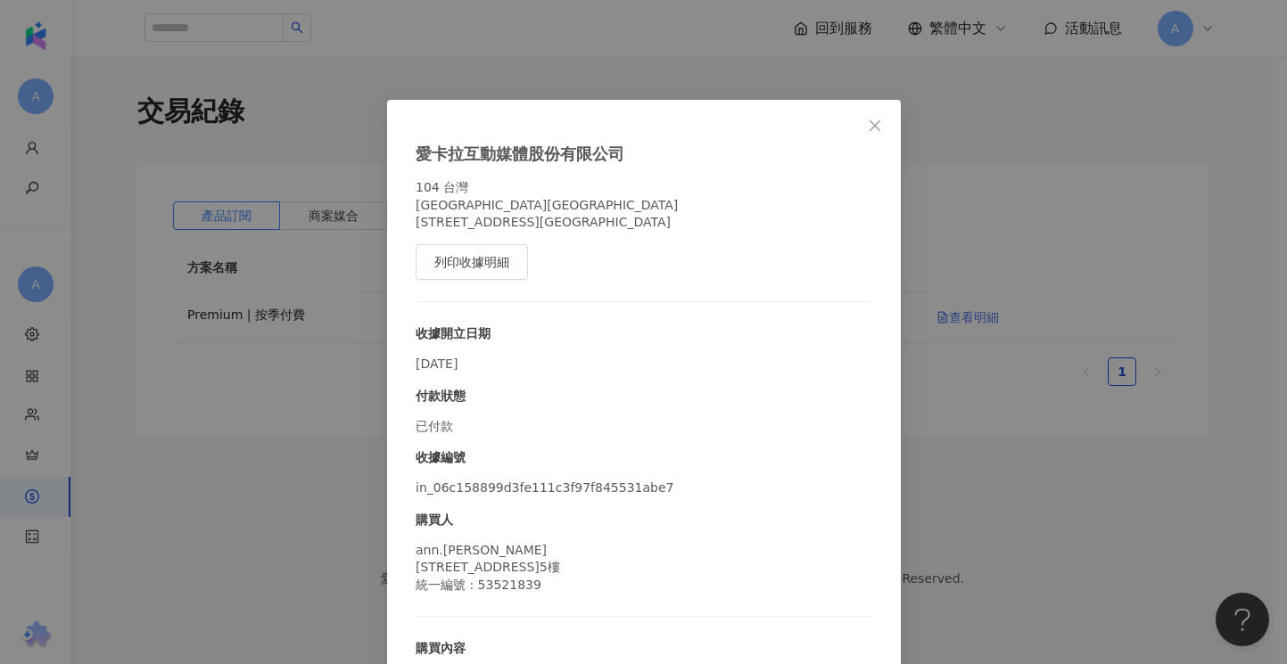 The height and width of the screenshot is (664, 1287). I want to click on div: in_06c158899d3fe111c3f97f845531abe7, so click(644, 489).